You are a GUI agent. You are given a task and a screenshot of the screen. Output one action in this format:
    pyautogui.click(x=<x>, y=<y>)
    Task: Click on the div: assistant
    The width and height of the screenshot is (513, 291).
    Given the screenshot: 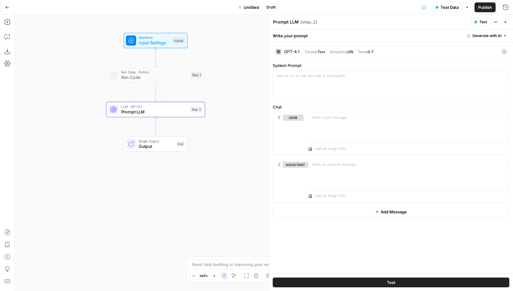 What is the action you would take?
    pyautogui.click(x=288, y=180)
    